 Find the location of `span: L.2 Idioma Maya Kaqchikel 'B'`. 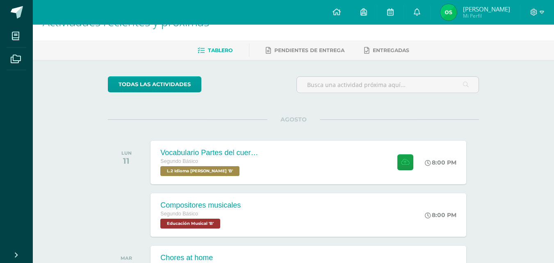

span: L.2 Idioma Maya Kaqchikel 'B' is located at coordinates (200, 171).